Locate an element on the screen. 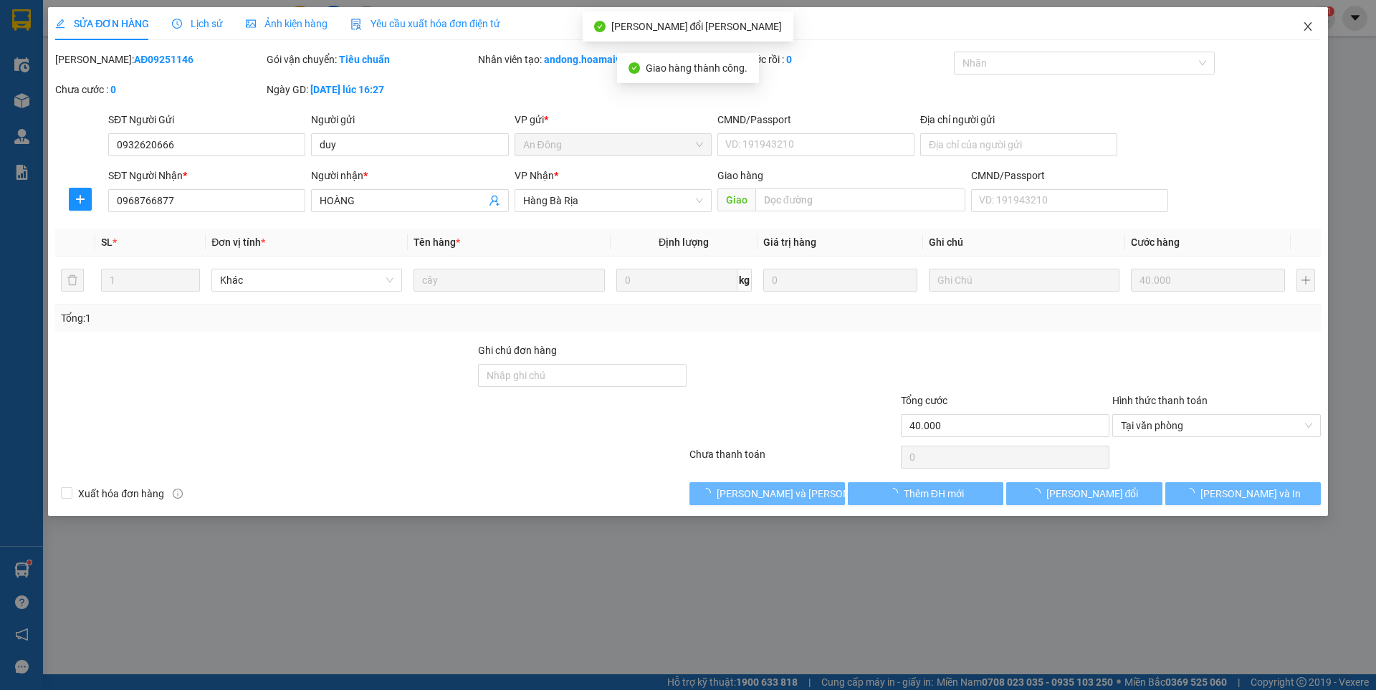  b: andong.hoamaivt is located at coordinates (584, 59).